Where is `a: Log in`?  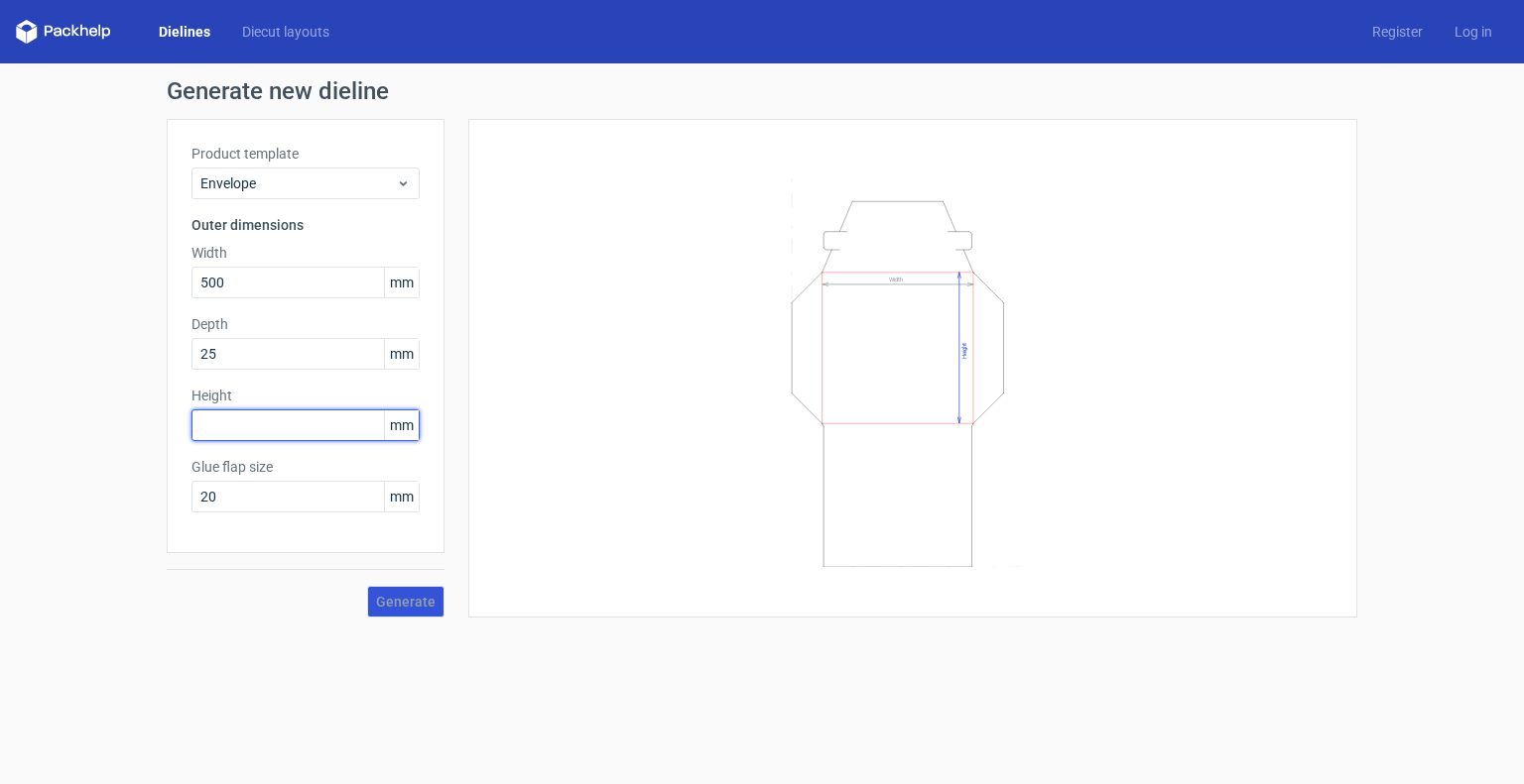 a: Log in is located at coordinates (1473, 32).